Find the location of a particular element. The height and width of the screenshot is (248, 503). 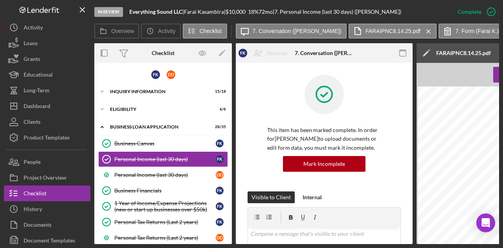

button: Overview is located at coordinates (117, 31).